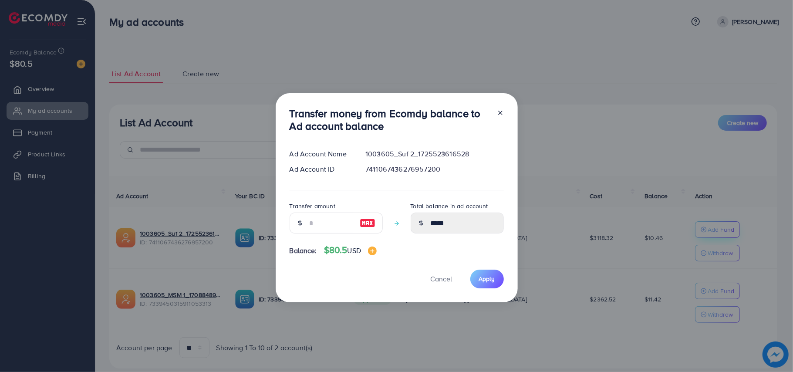 This screenshot has width=793, height=372. Describe the element at coordinates (487, 279) in the screenshot. I see `span: Apply` at that location.